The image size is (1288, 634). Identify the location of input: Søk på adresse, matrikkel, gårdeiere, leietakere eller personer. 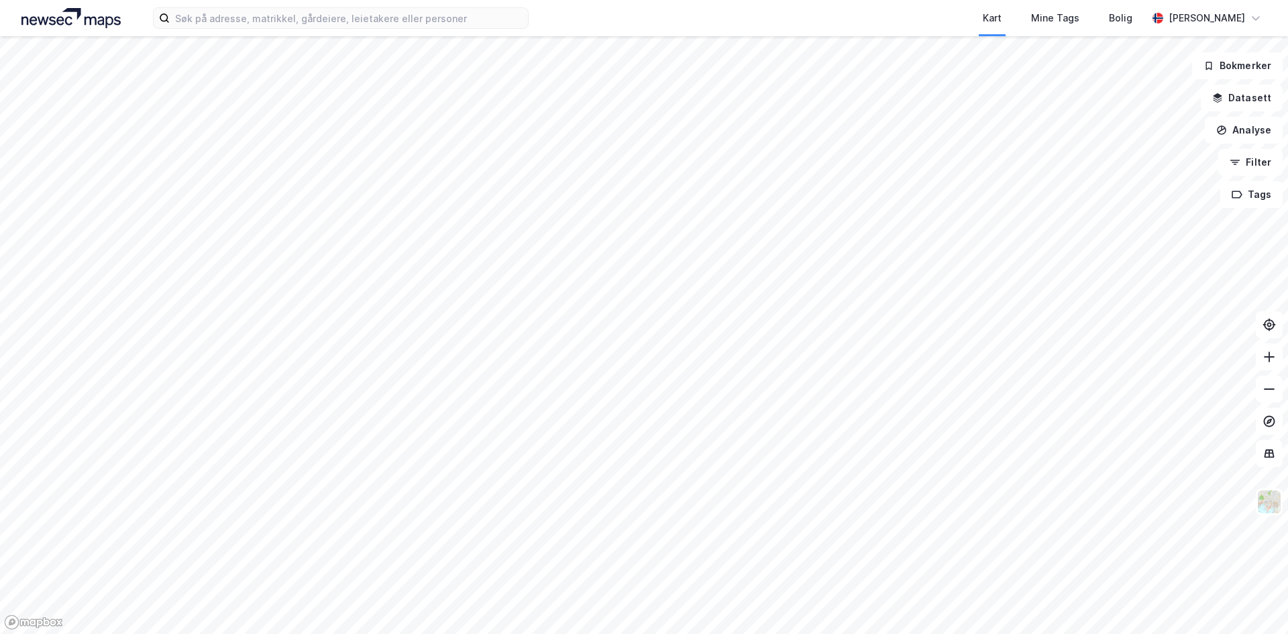
(349, 18).